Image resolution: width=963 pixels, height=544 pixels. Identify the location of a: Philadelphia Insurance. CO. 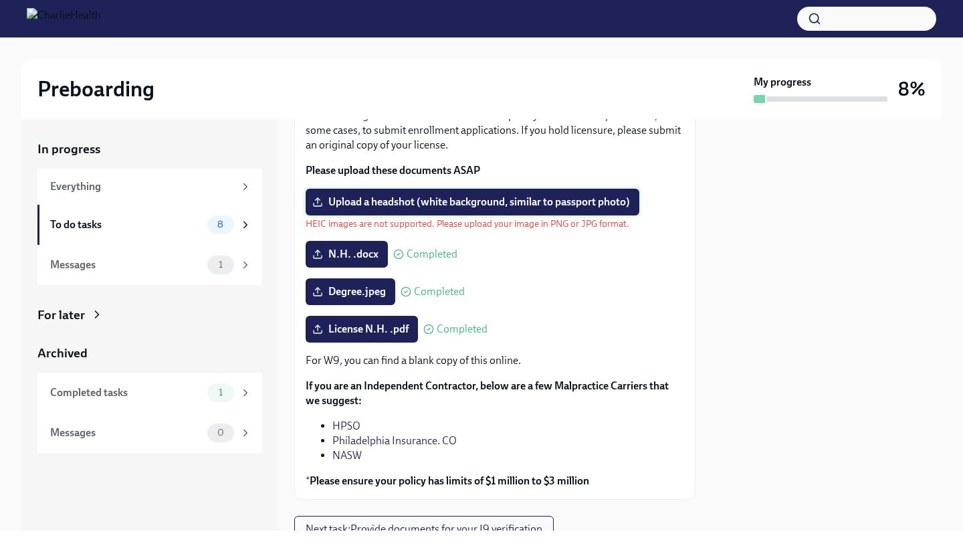
(394, 440).